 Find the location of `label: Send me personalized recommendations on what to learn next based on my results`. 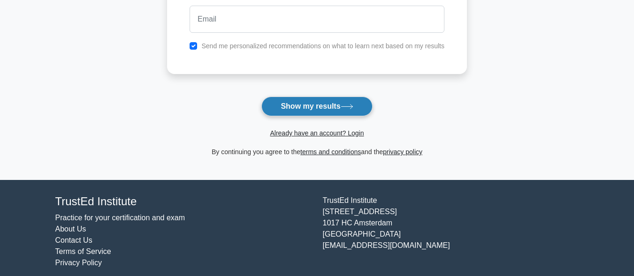

label: Send me personalized recommendations on what to learn next based on my results is located at coordinates (323, 46).